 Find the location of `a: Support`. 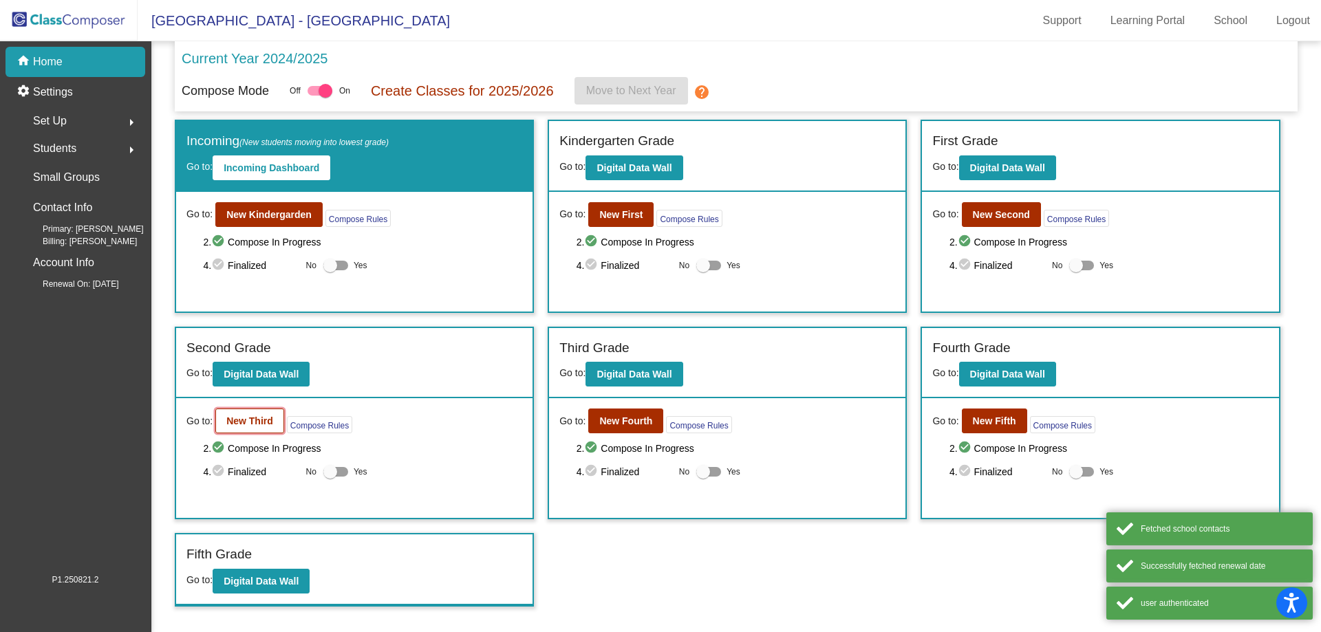

a: Support is located at coordinates (1062, 21).